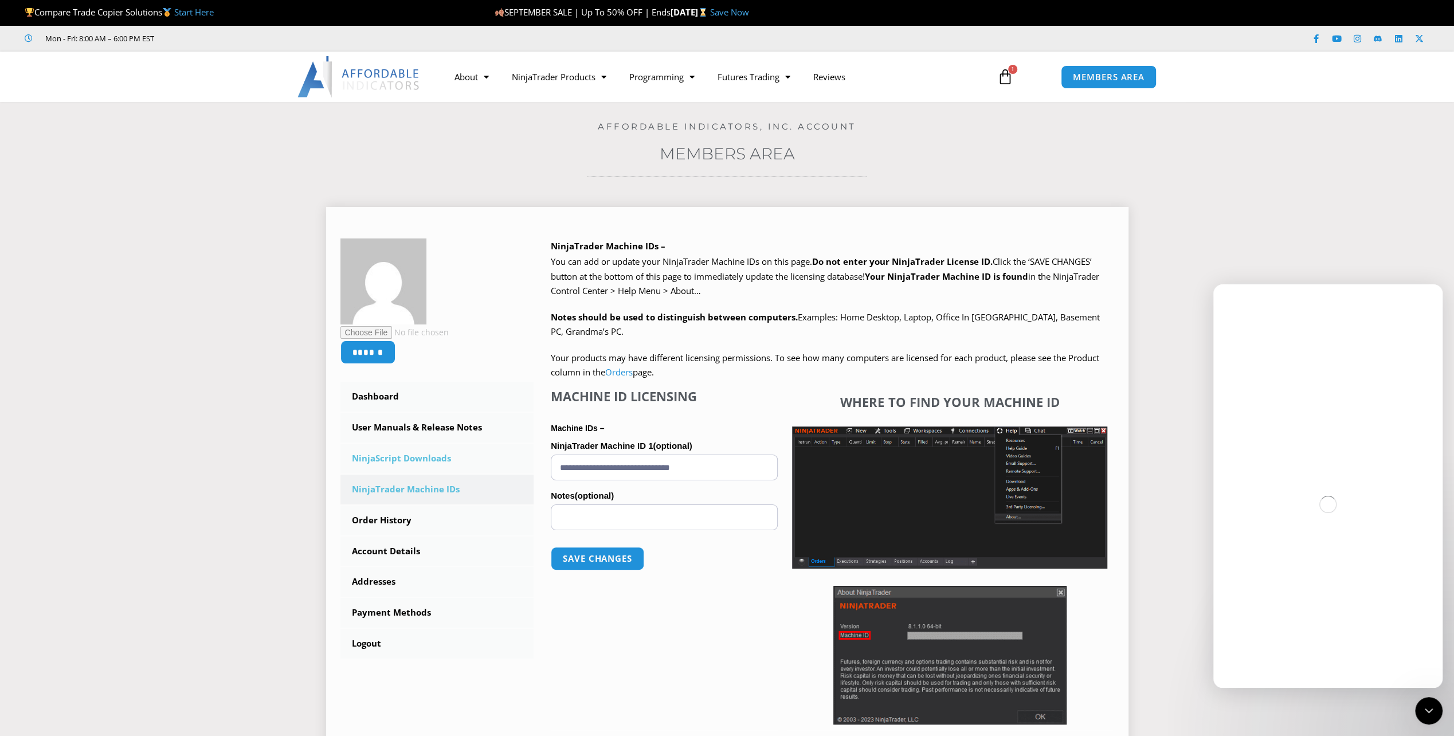  Describe the element at coordinates (559, 77) in the screenshot. I see `a: NinjaTrader Products` at that location.